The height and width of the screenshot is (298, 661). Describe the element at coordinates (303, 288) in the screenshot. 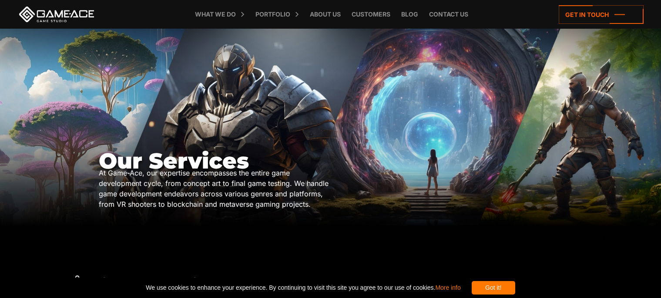

I see `span: We use cookies to enhance your experience. By continuing to visit this site you agree to our use ...` at that location.